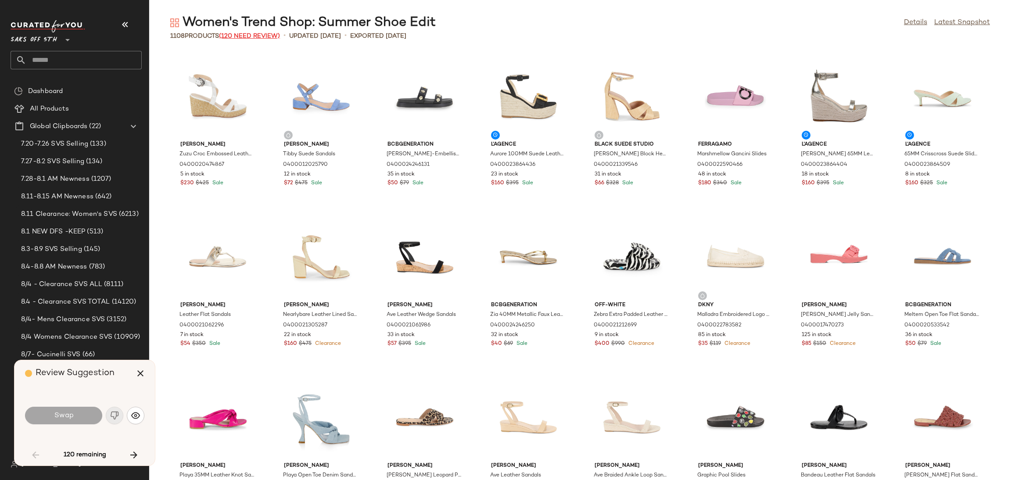 Image resolution: width=1011 pixels, height=480 pixels. Describe the element at coordinates (49, 109) in the screenshot. I see `span: All Products` at that location.